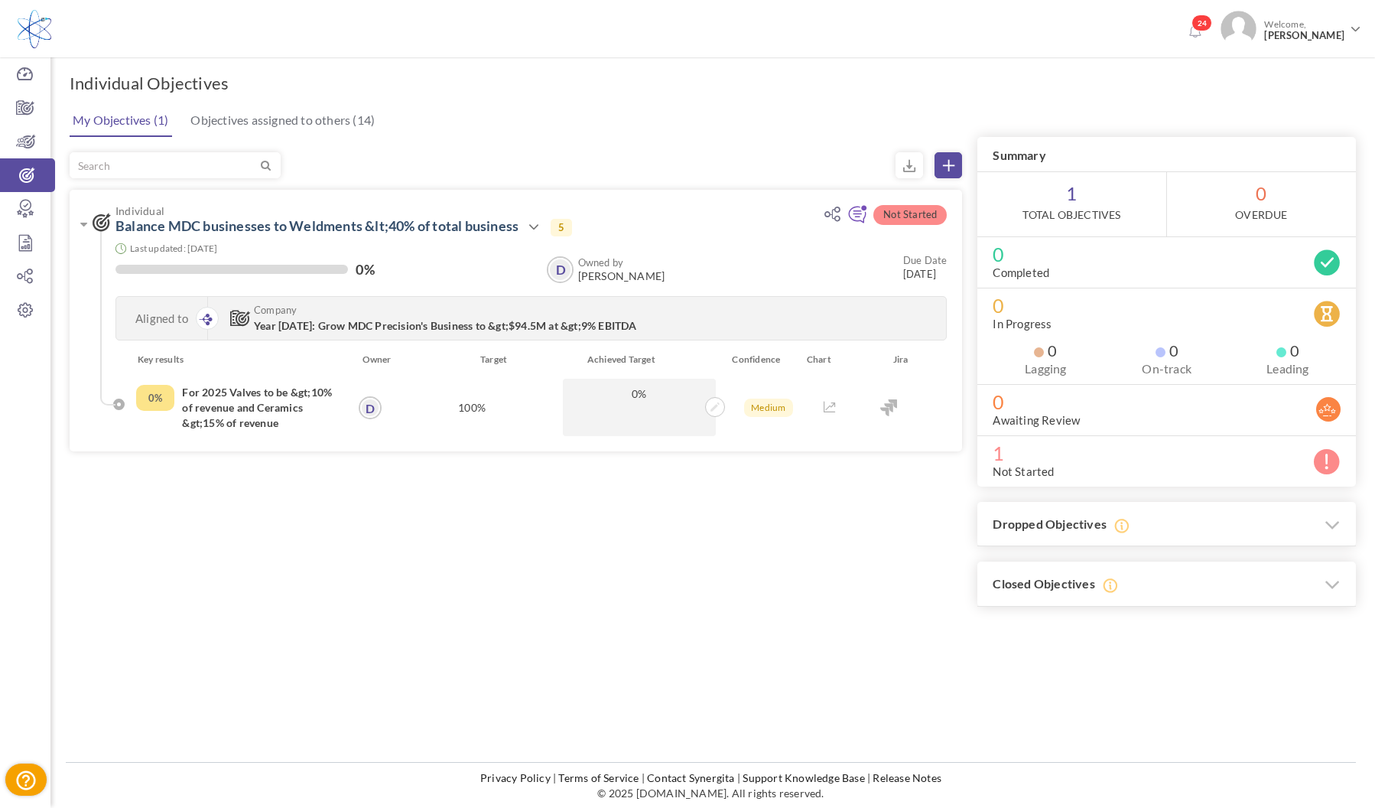 The image size is (1375, 808). What do you see at coordinates (1261, 215) in the screenshot?
I see `label: OverDue` at bounding box center [1261, 215].